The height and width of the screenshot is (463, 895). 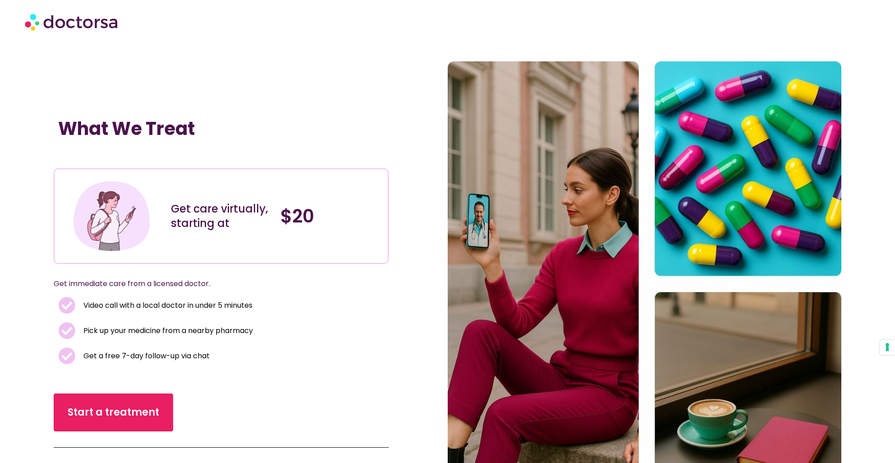 What do you see at coordinates (167, 305) in the screenshot?
I see `span: Video call with a local doctor in under 5 minutes` at bounding box center [167, 305].